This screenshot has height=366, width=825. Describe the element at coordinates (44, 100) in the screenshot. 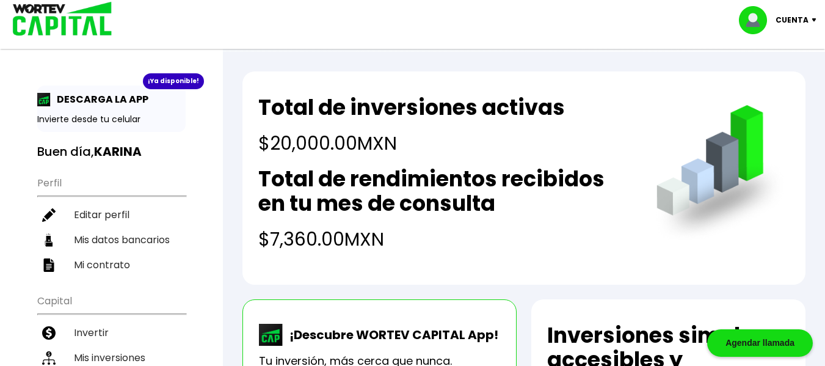

I see `img: app-icon` at that location.